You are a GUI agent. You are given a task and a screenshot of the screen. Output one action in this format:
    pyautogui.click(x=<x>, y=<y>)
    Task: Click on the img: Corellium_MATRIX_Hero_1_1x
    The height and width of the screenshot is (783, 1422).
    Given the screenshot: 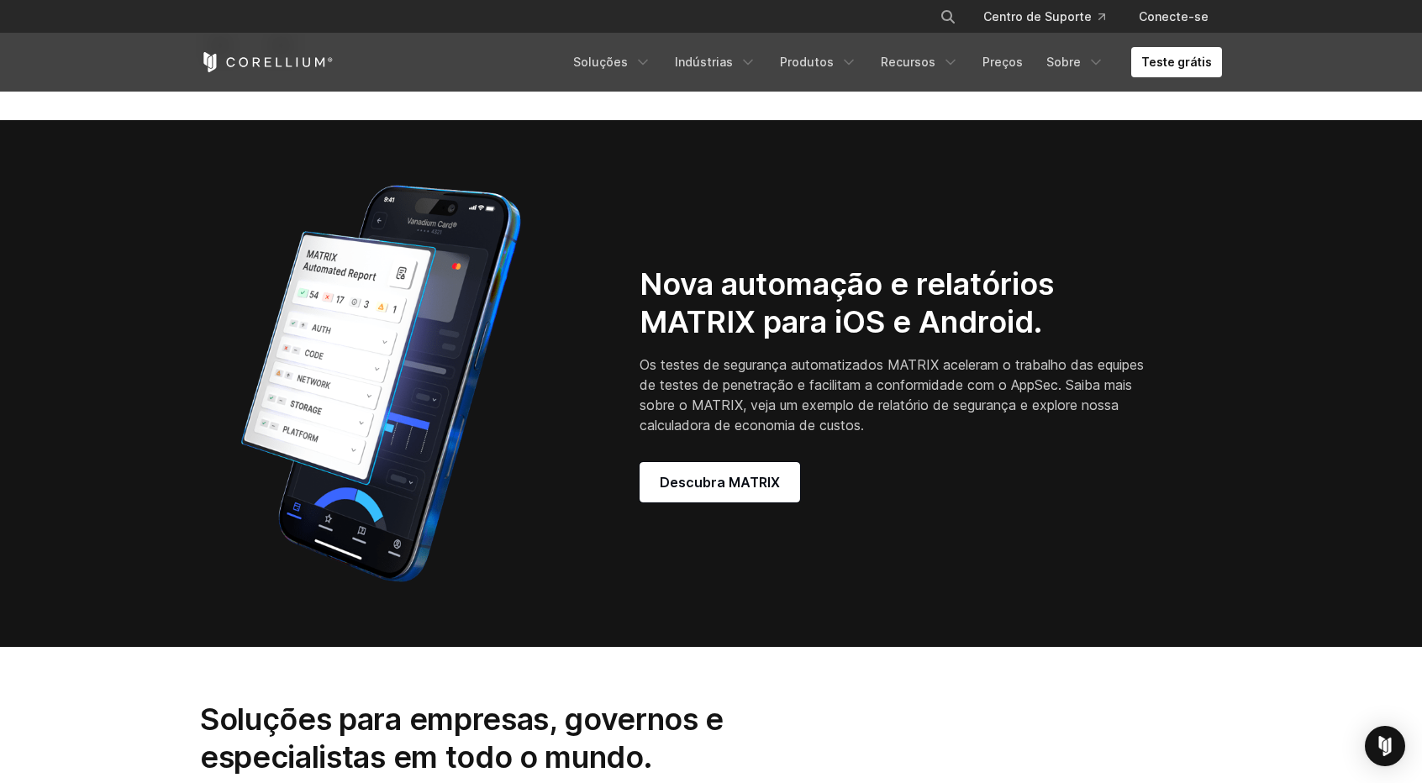 What is the action you would take?
    pyautogui.click(x=381, y=384)
    